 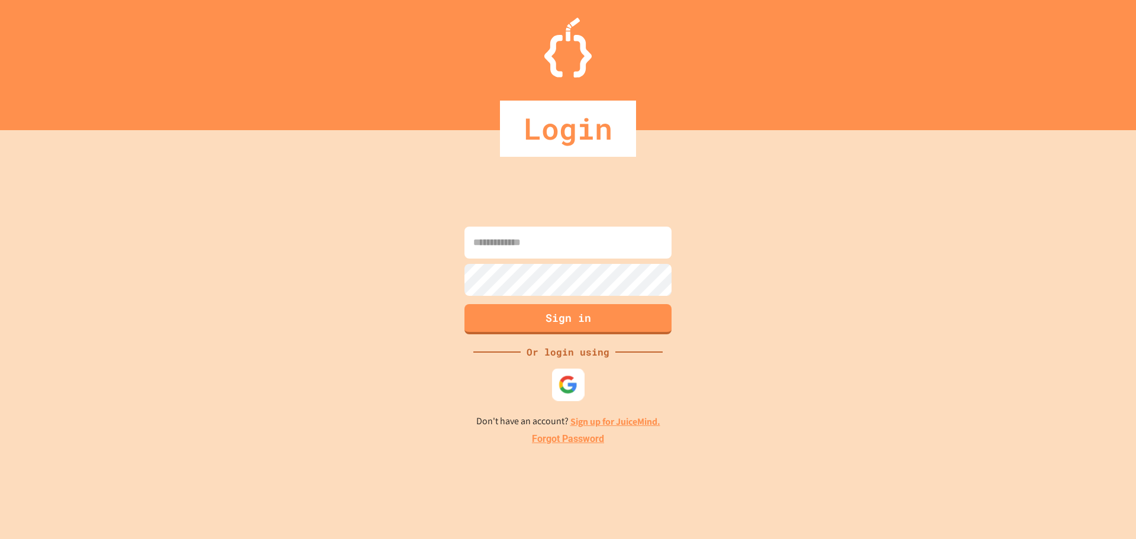 I want to click on div: Login, so click(x=568, y=128).